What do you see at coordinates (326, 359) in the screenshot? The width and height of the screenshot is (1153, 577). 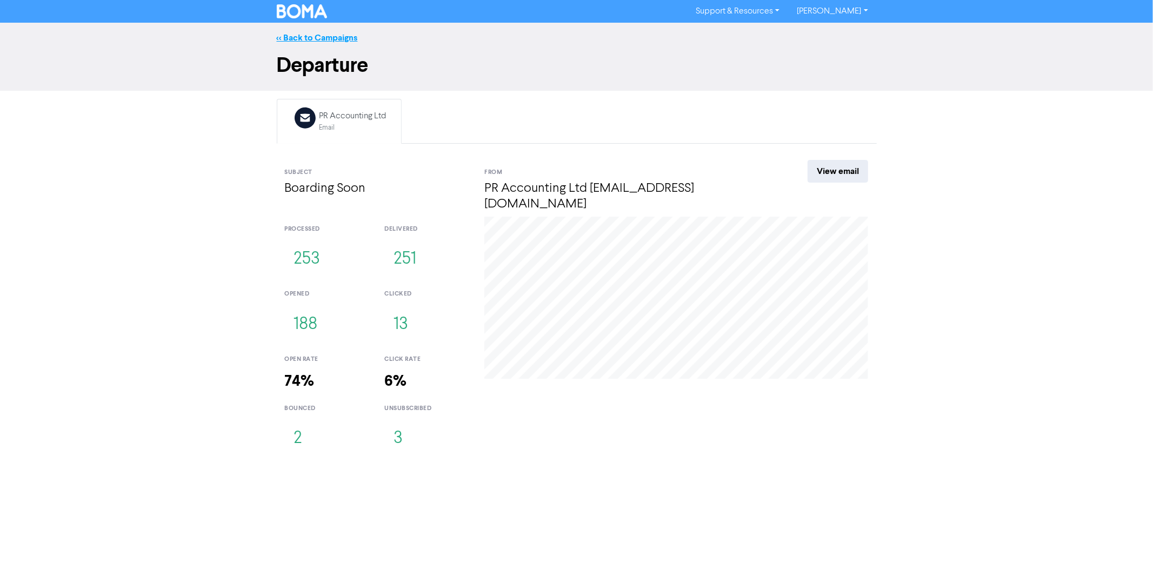 I see `div: open rate` at bounding box center [326, 359].